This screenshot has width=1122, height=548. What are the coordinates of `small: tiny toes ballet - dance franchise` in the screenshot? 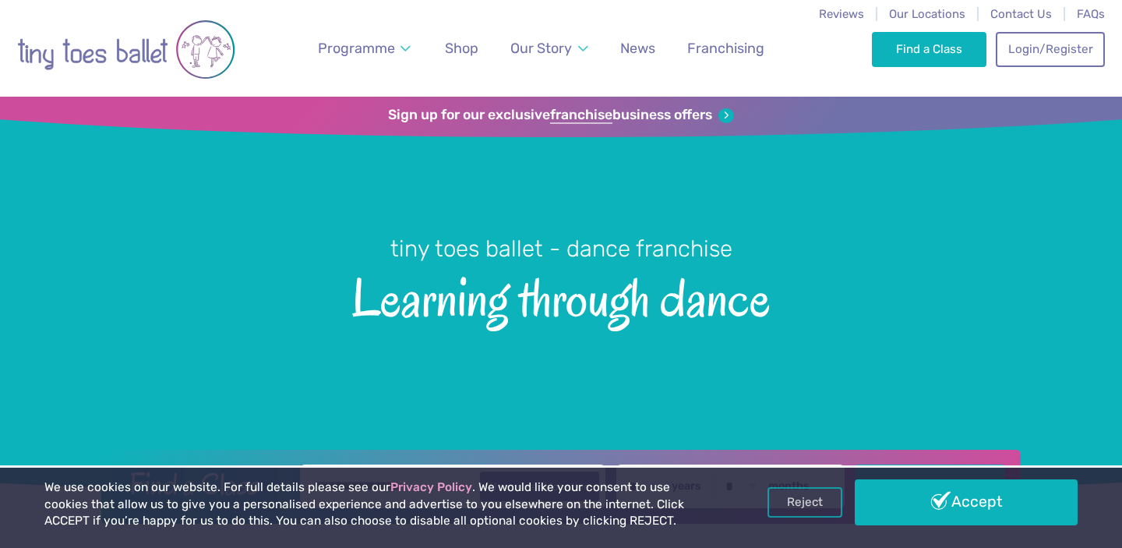 It's located at (561, 249).